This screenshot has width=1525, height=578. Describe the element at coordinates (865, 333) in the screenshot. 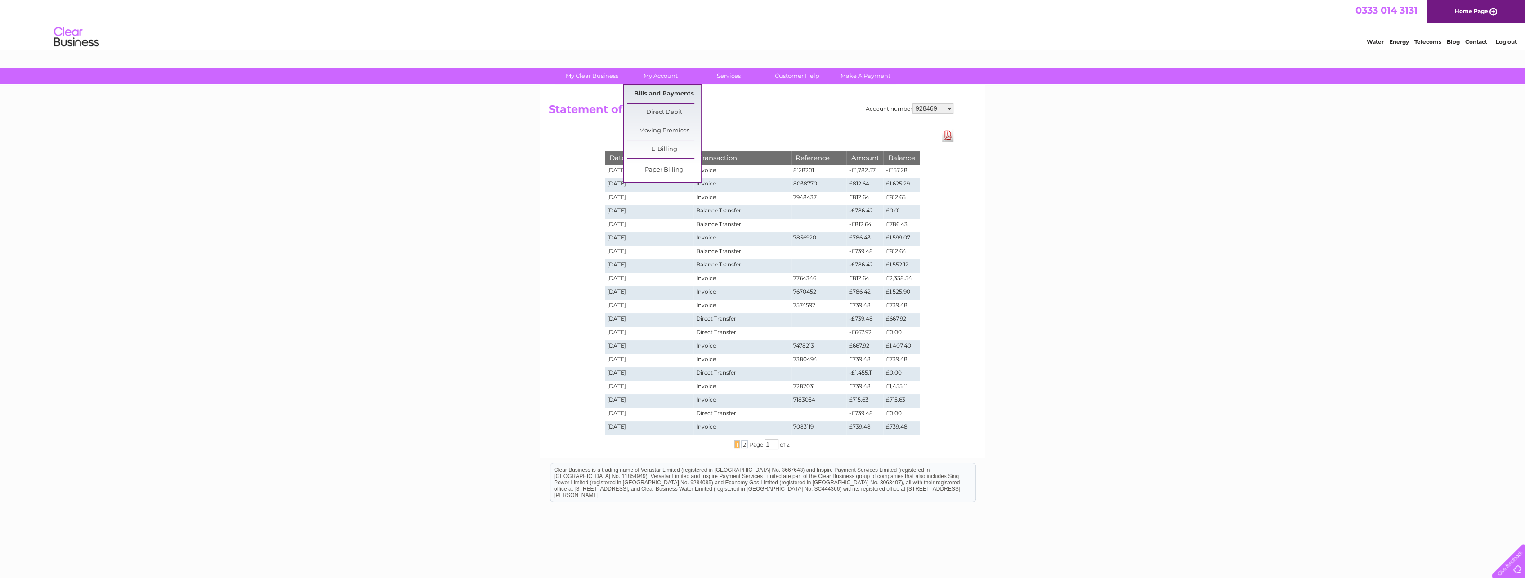

I see `td: -£667.92` at that location.